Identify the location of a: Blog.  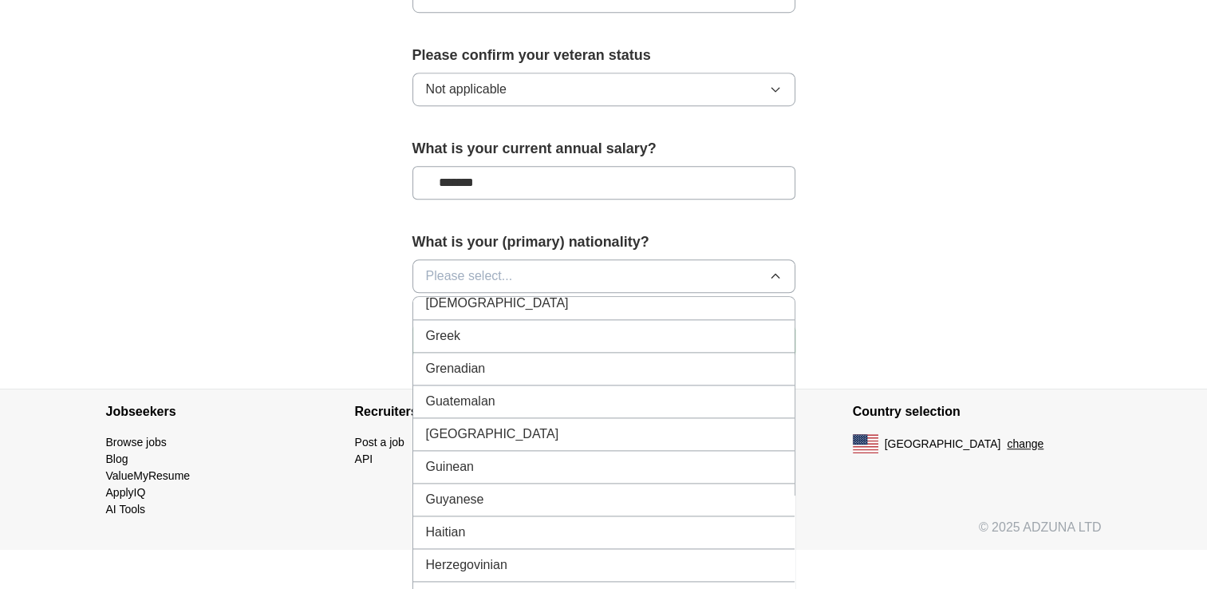
(117, 459).